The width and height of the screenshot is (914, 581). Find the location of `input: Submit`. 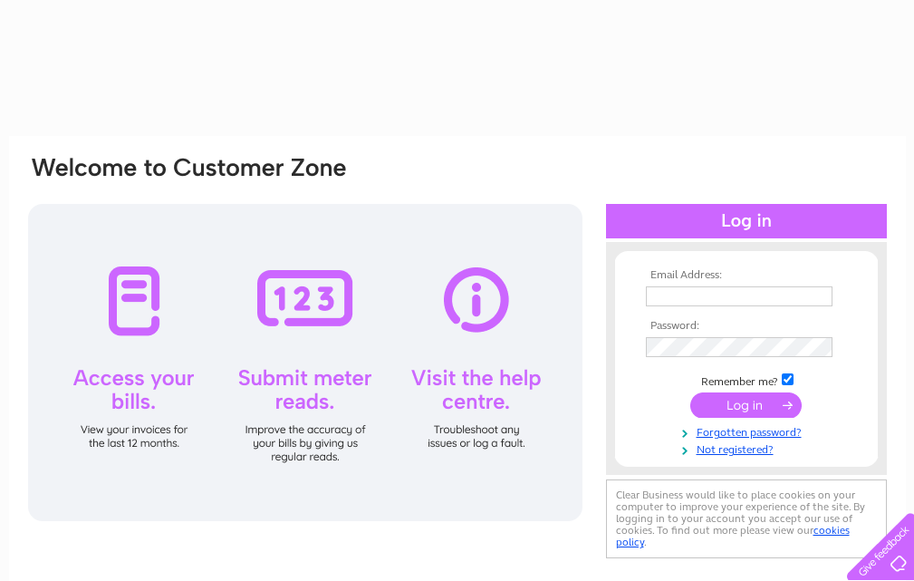

input: Submit is located at coordinates (746, 405).